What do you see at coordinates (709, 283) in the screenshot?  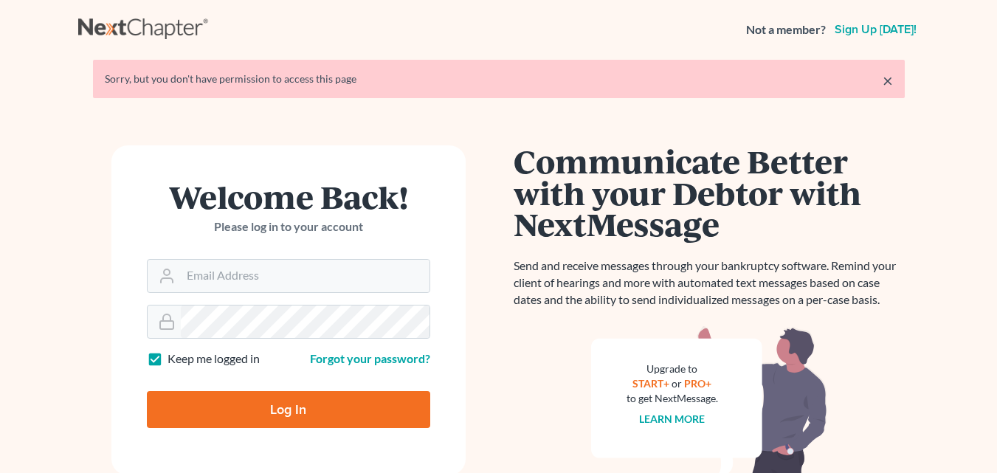 I see `p: Send and receive messages through your bankruptcy software. Remind your client of hearings and mo...` at bounding box center [709, 283].